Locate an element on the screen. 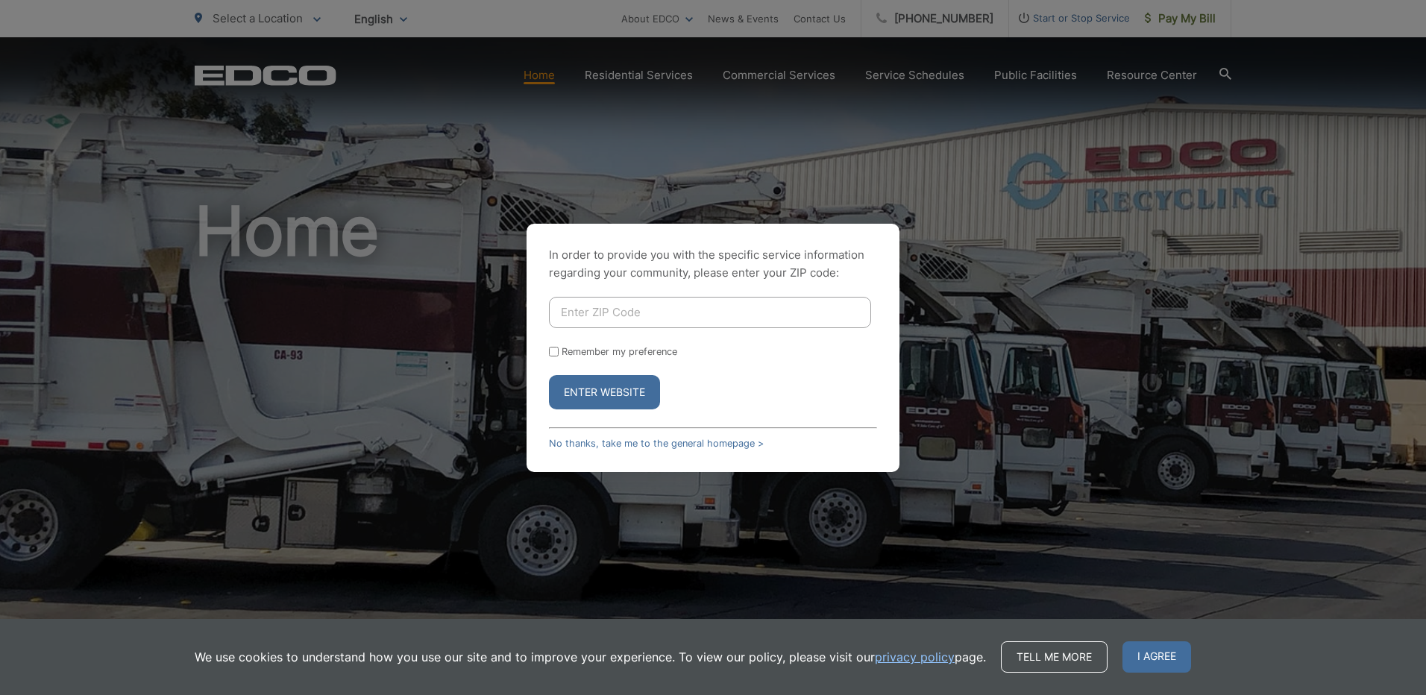  a: Tell me more is located at coordinates (1054, 657).